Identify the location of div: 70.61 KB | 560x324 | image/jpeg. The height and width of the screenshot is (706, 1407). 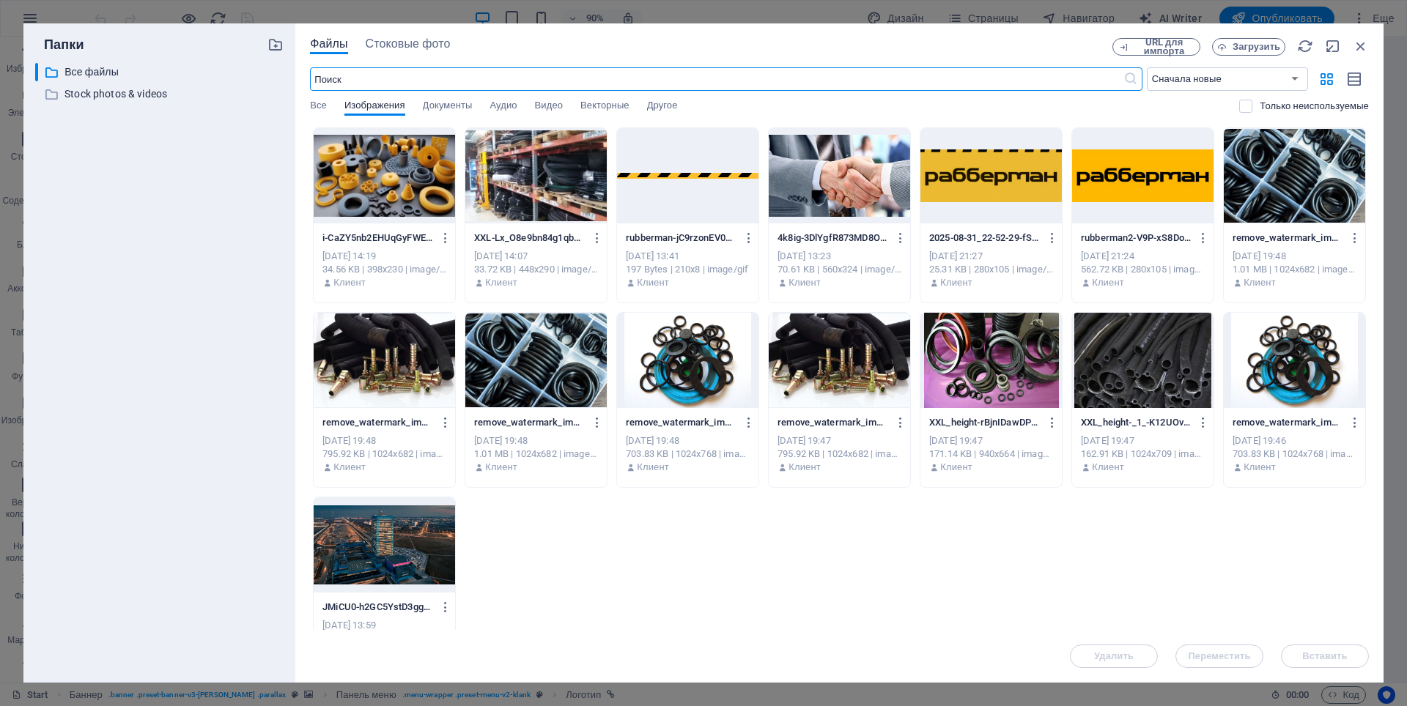
(839, 270).